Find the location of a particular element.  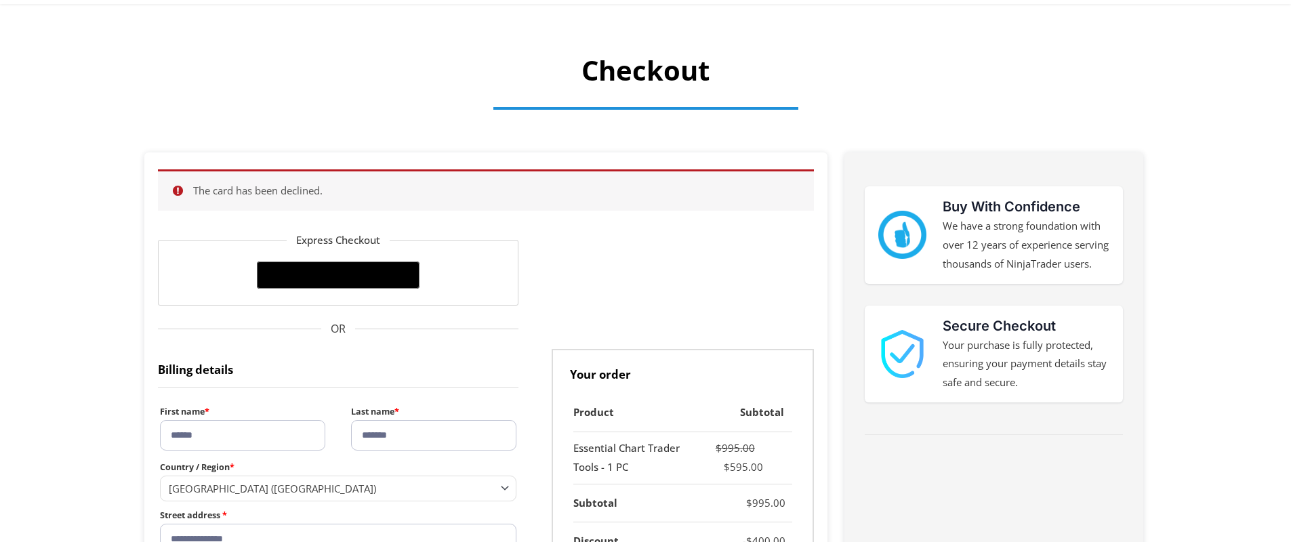

h3: Secure Checkout is located at coordinates (1026, 326).